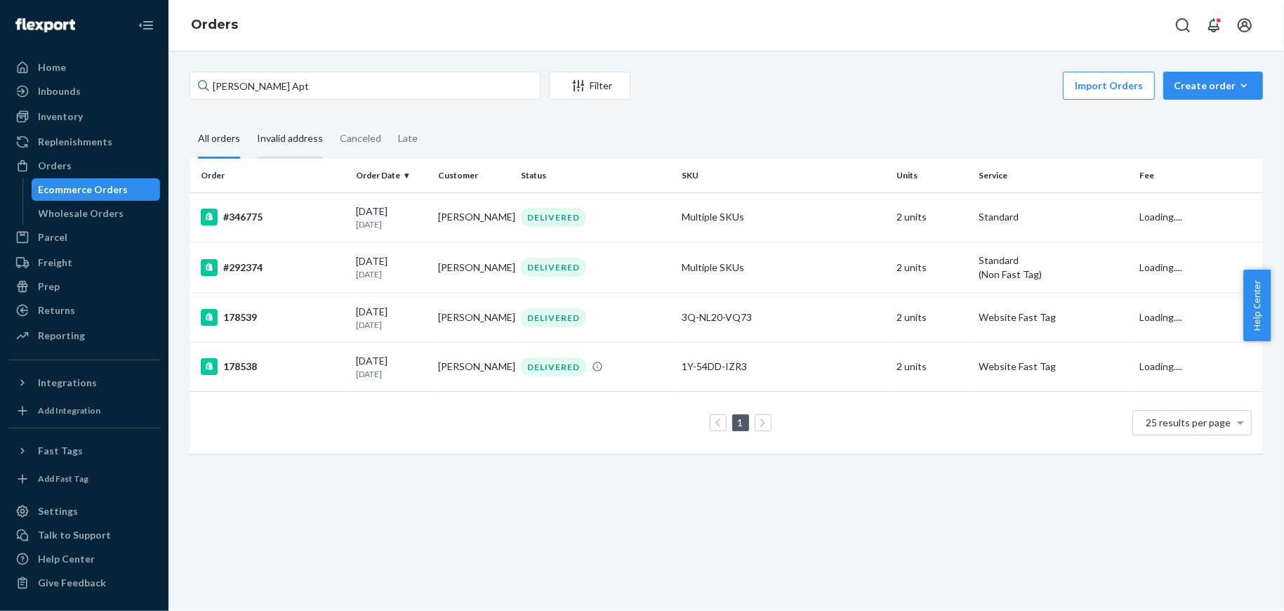 Image resolution: width=1284 pixels, height=611 pixels. What do you see at coordinates (56, 310) in the screenshot?
I see `div: Returns` at bounding box center [56, 310].